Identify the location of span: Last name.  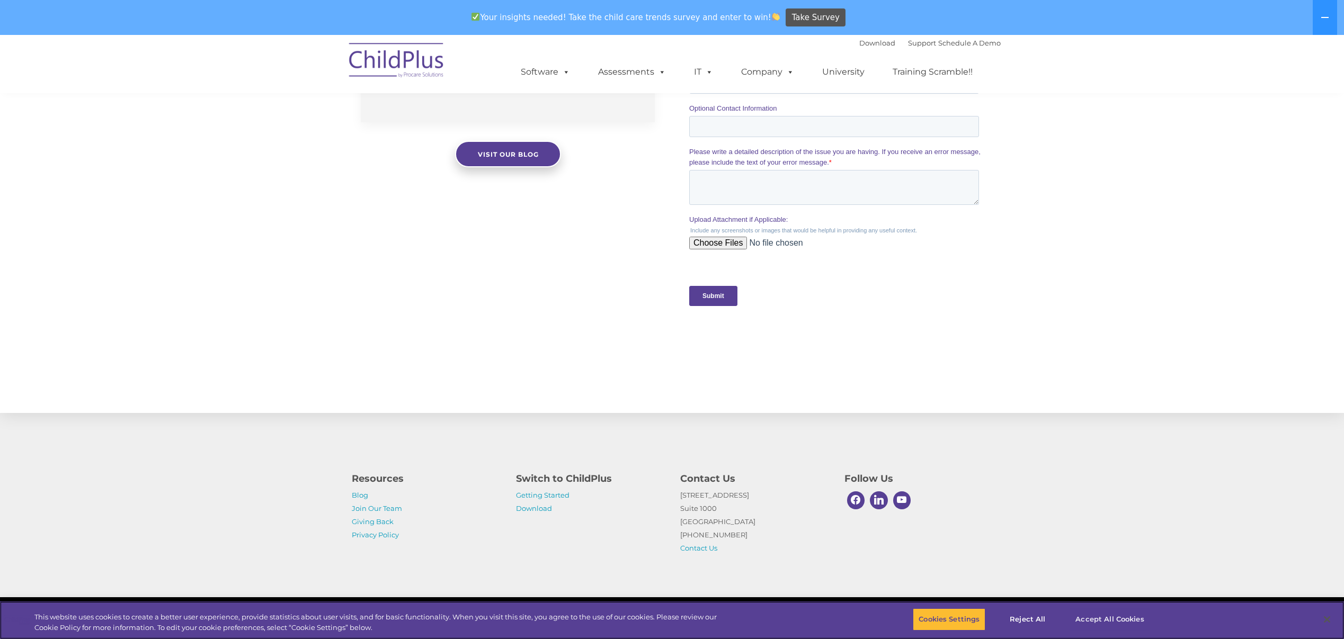
(163, 74).